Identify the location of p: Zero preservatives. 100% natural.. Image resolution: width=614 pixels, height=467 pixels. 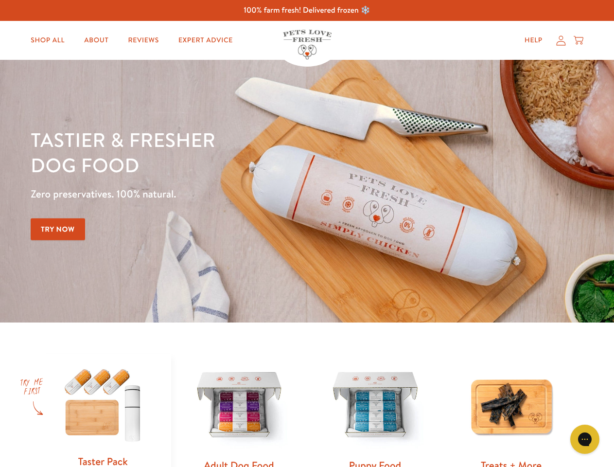
(215, 194).